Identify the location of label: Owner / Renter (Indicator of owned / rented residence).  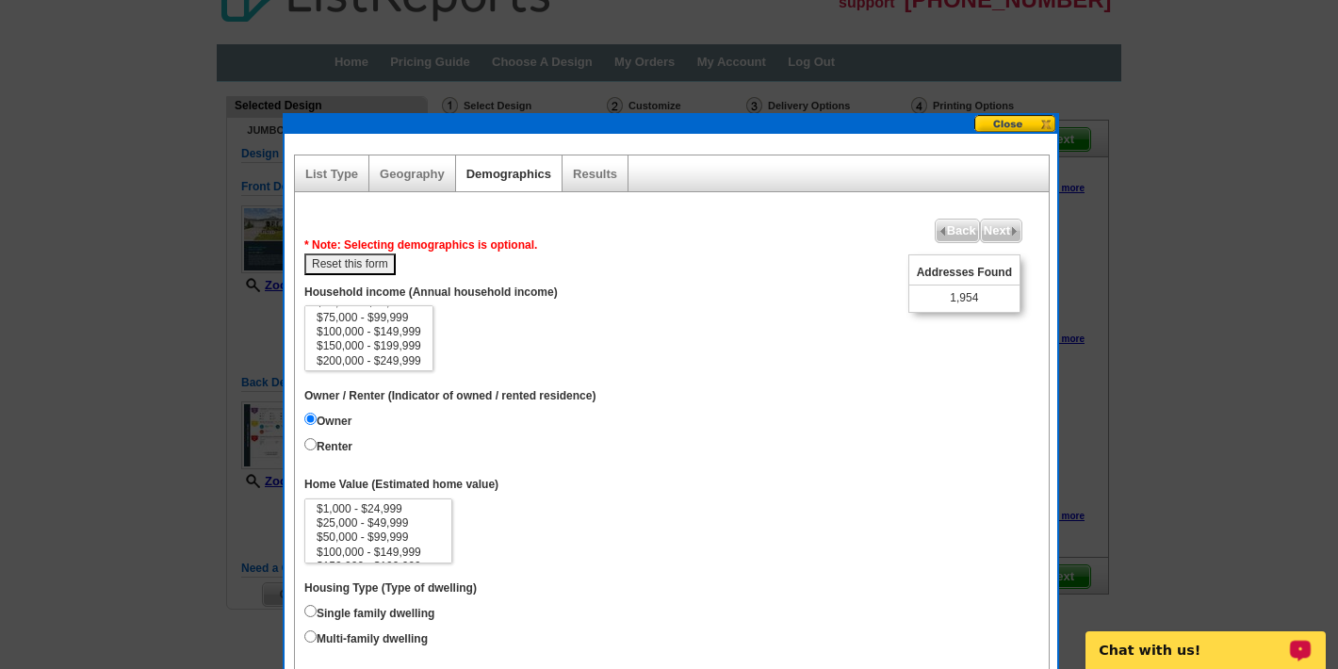
(450, 396).